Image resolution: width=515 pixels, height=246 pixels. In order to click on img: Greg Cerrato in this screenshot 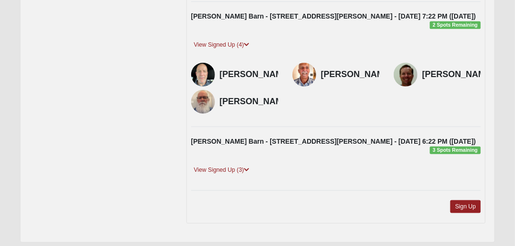, I will do `click(304, 75)`.